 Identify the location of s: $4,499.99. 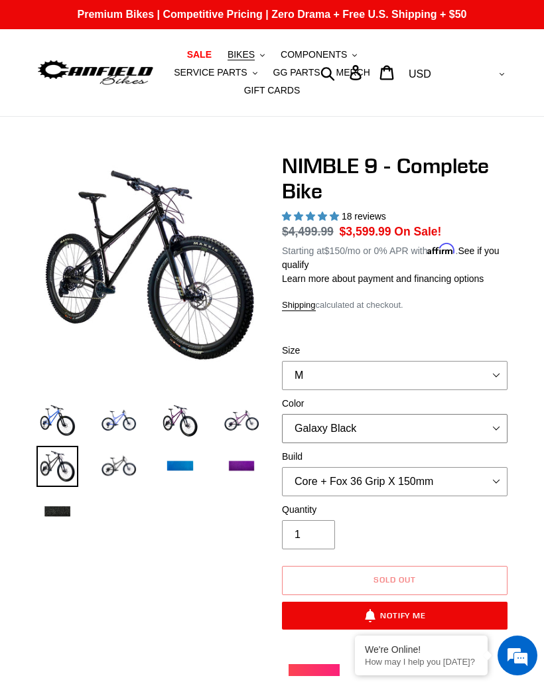
(308, 232).